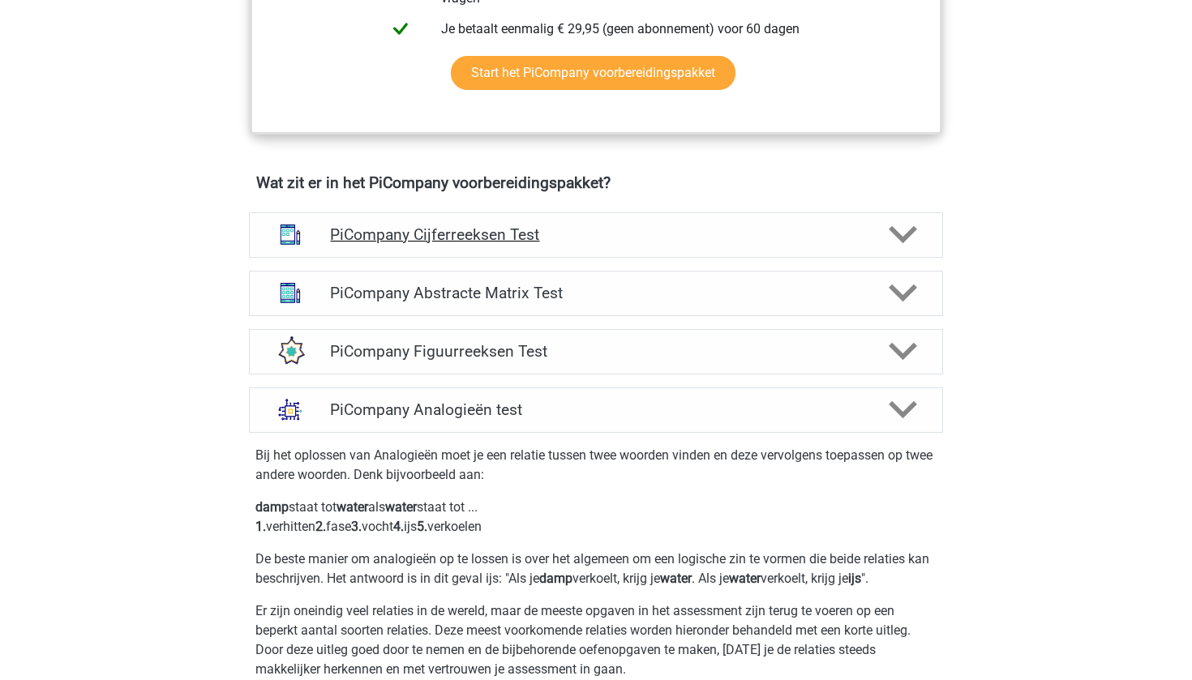  Describe the element at coordinates (596, 294) in the screenshot. I see `a: abstracte matrices PiCompany Abstracte Matrix Test` at that location.